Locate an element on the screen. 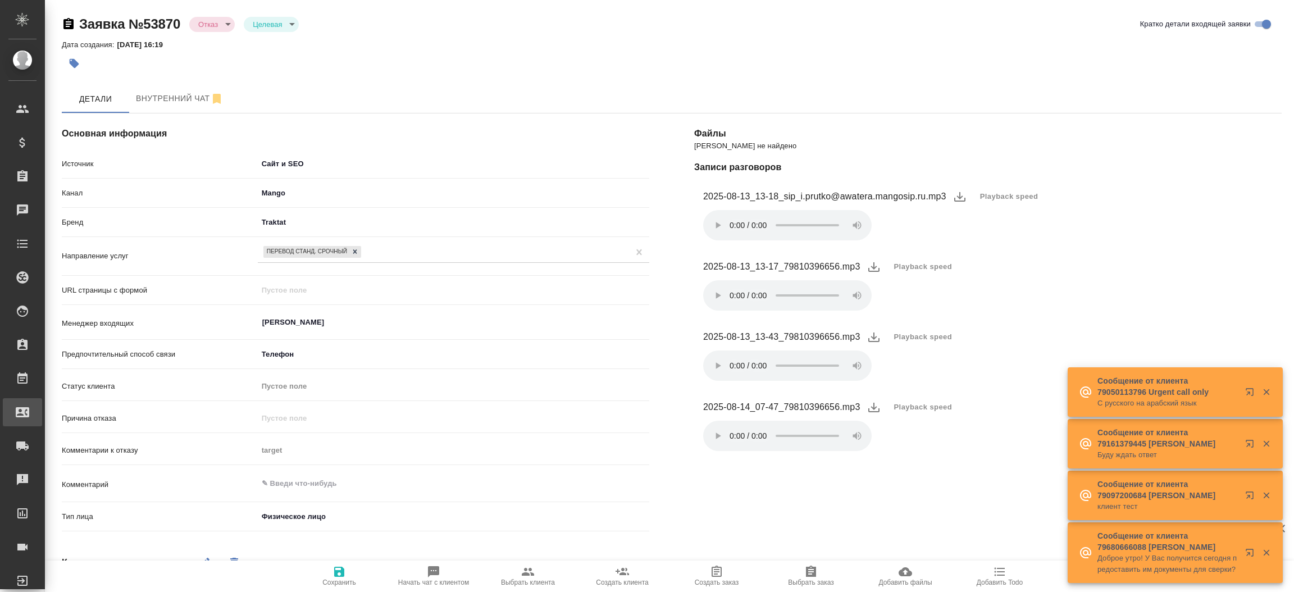 This screenshot has height=592, width=1294. div: Перевод станд. срочный is located at coordinates (306, 252).